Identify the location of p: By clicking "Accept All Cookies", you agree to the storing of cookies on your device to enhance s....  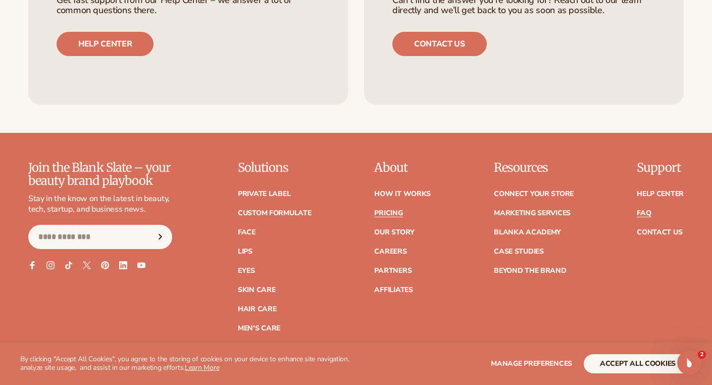
(193, 364).